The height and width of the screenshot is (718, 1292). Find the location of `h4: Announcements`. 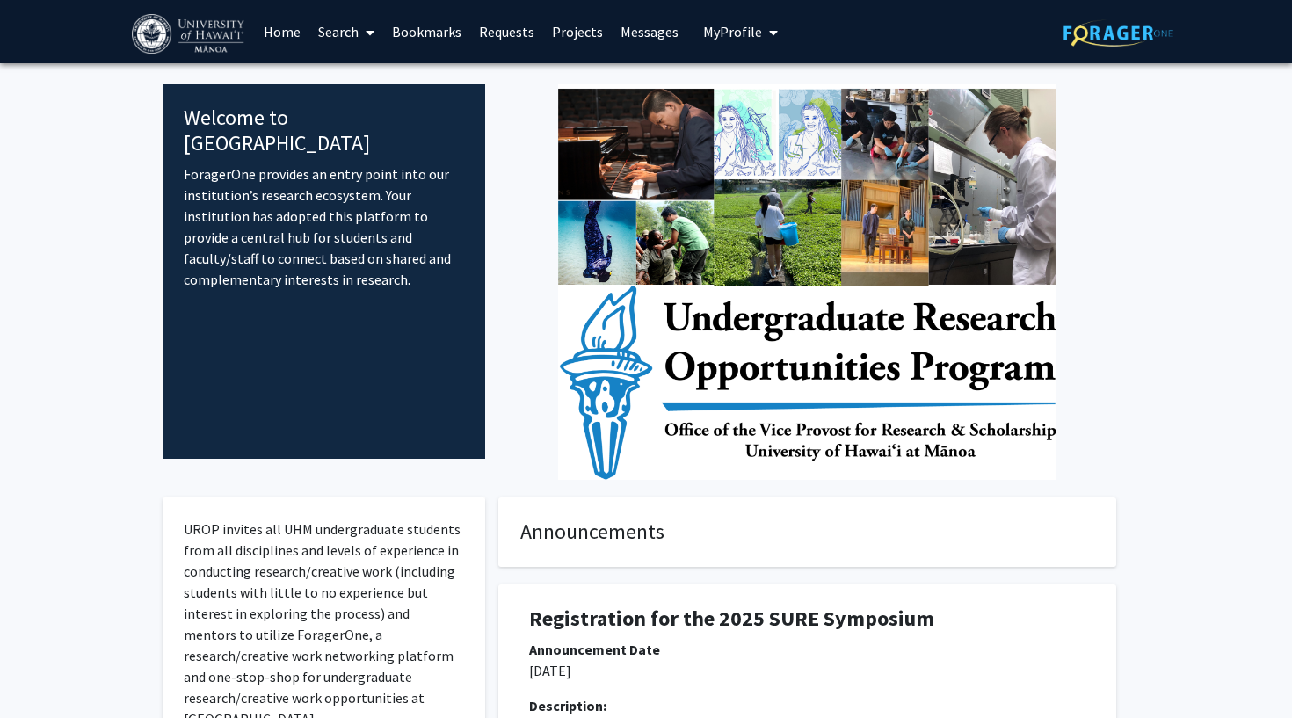

h4: Announcements is located at coordinates (807, 532).